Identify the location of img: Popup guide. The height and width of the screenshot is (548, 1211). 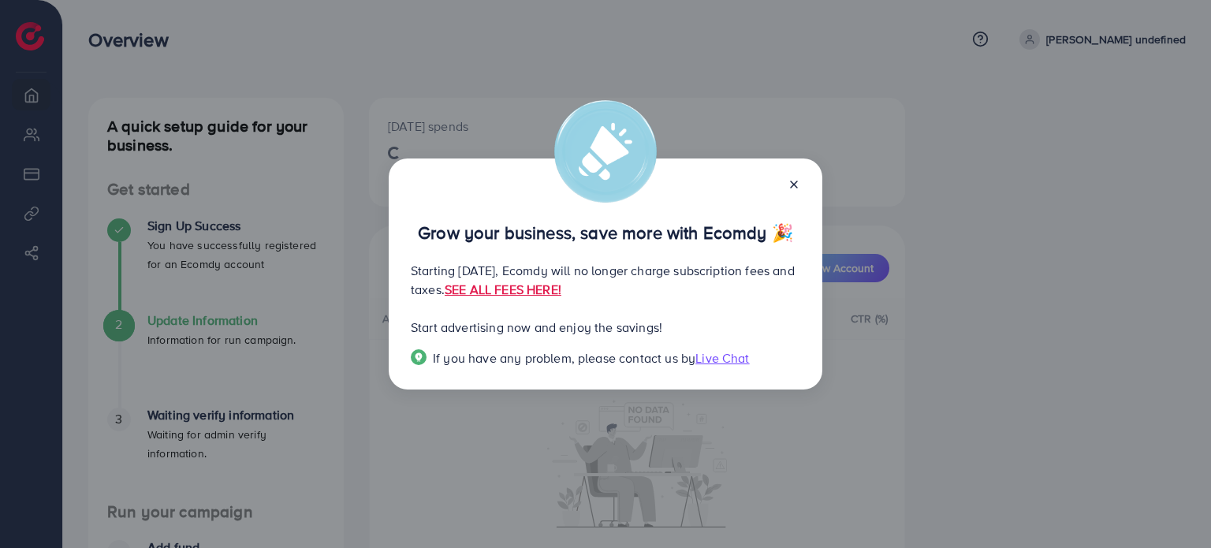
(419, 357).